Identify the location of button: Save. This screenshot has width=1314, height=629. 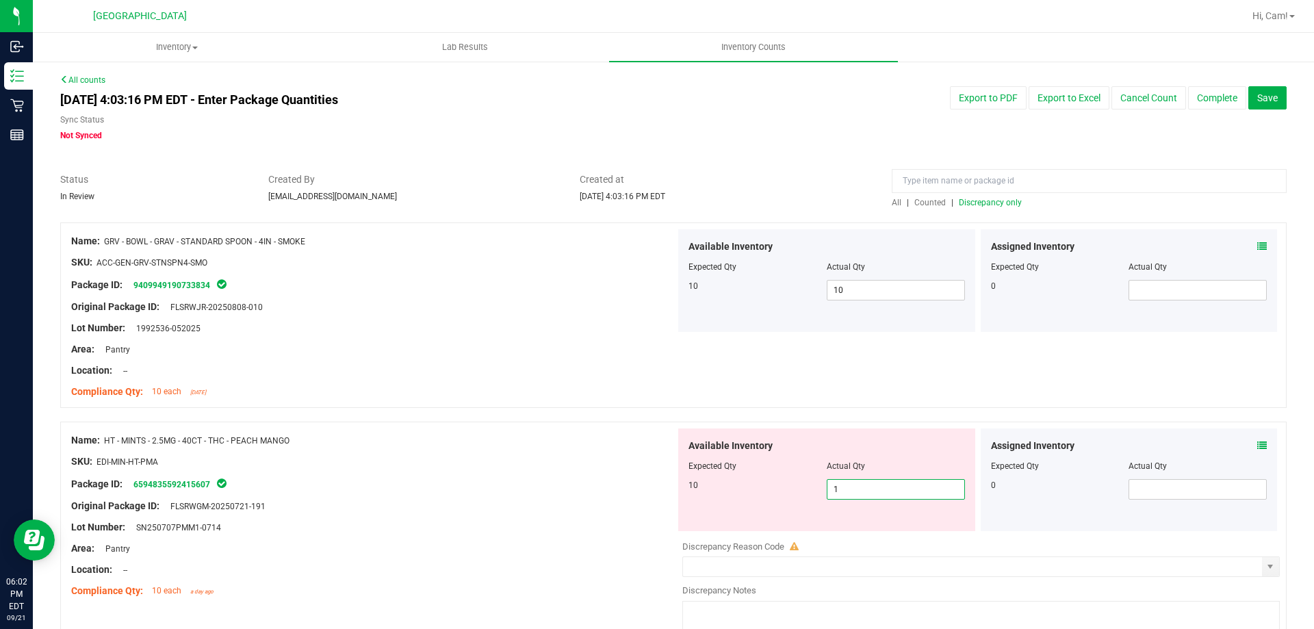
(1268, 98).